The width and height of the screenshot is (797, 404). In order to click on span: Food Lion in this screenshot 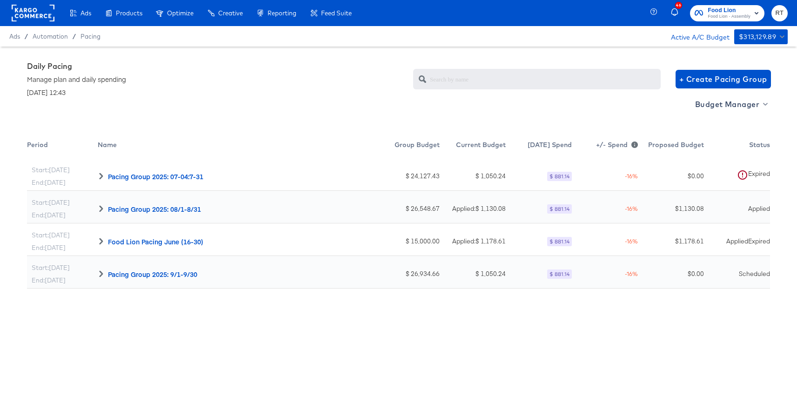, I will do `click(729, 10)`.